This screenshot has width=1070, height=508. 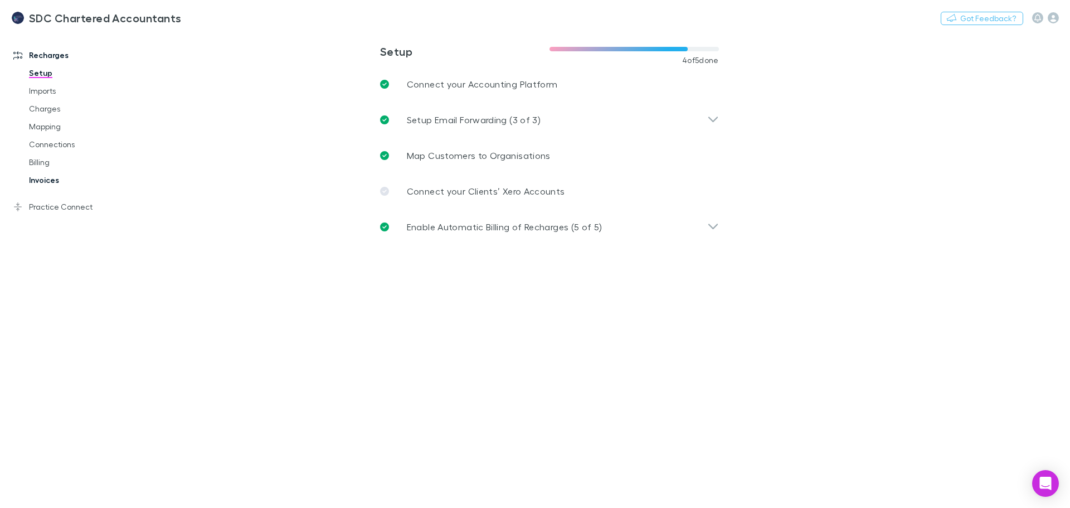 I want to click on p: Setup Email Forwarding (3 of 3), so click(x=474, y=120).